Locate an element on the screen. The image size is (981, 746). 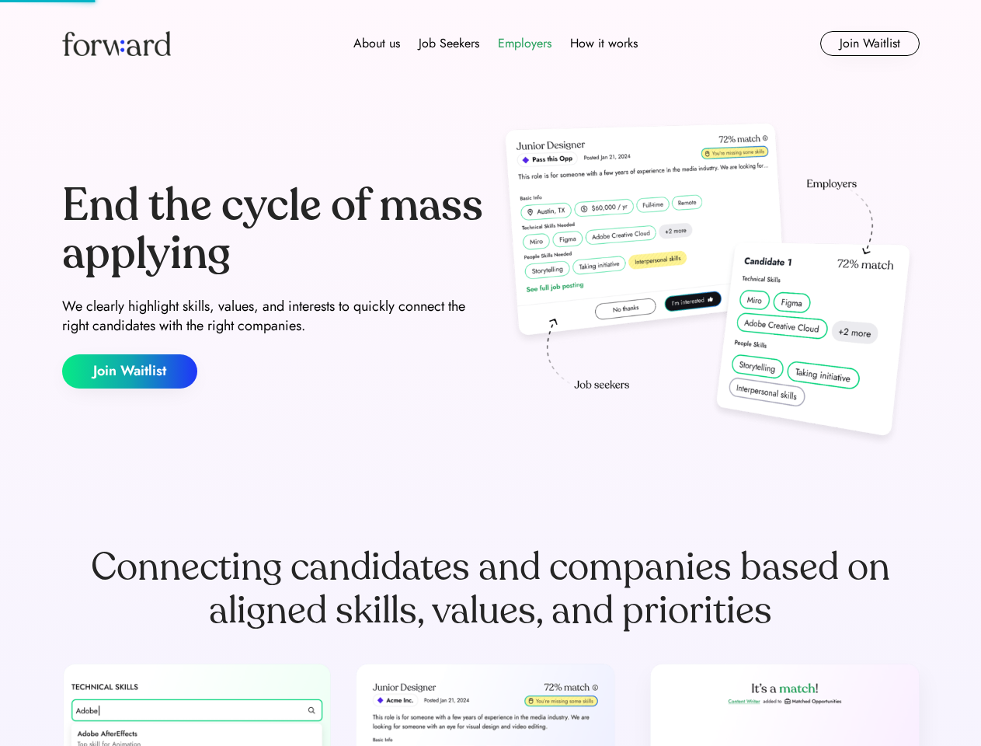
div: Employers is located at coordinates (525, 44).